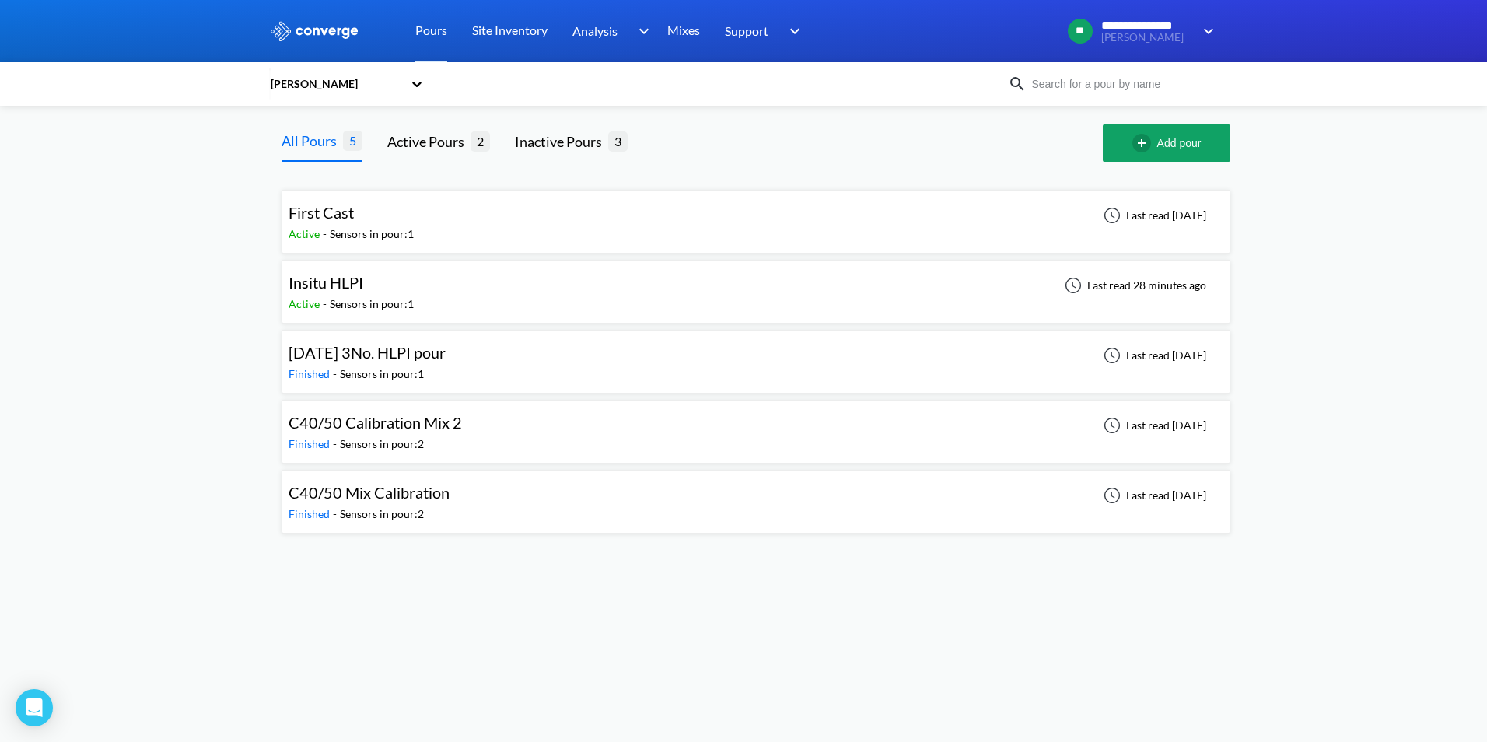 This screenshot has width=1487, height=742. I want to click on span: 3, so click(618, 141).